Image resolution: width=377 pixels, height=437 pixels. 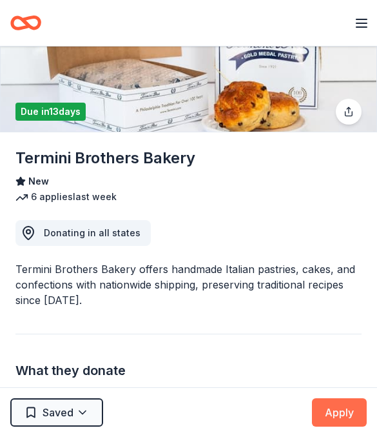 What do you see at coordinates (188, 197) in the screenshot?
I see `div: 6 applies last week` at bounding box center [188, 197].